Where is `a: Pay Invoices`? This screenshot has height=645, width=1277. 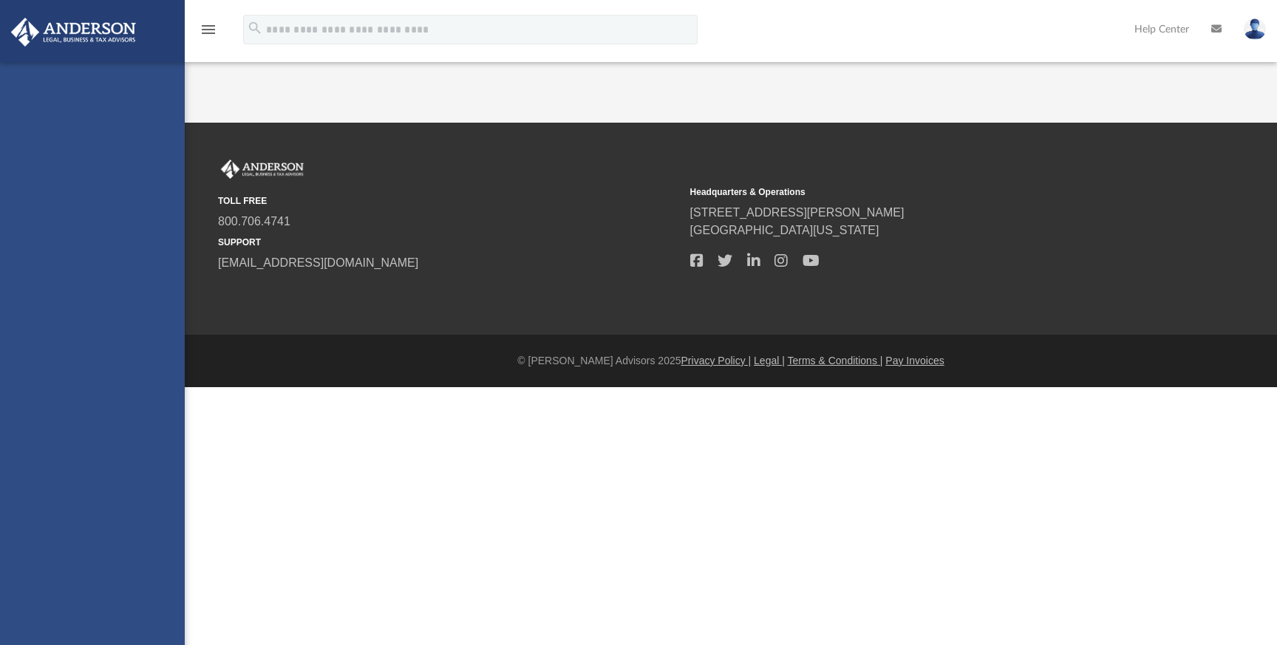
a: Pay Invoices is located at coordinates (914, 361).